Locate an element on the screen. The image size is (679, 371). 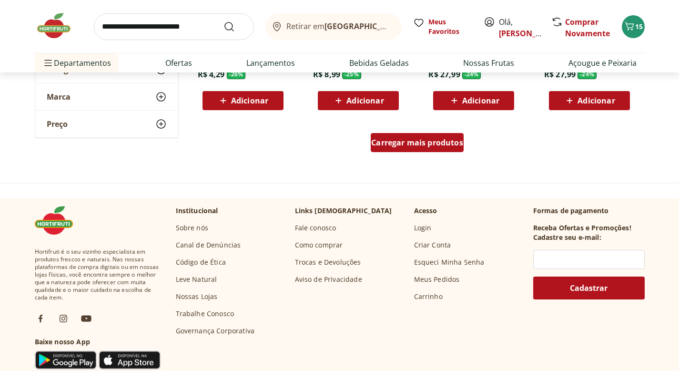
img: App Store Icon is located at coordinates (130, 360).